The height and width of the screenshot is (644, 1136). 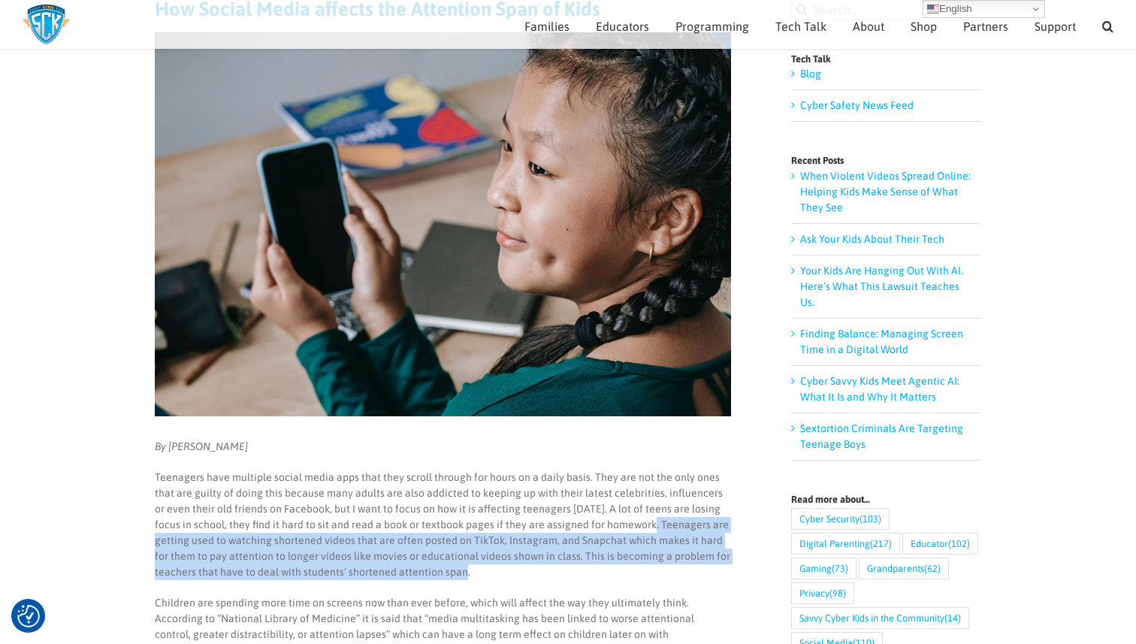 I want to click on a: Privacy (98 items), so click(x=823, y=593).